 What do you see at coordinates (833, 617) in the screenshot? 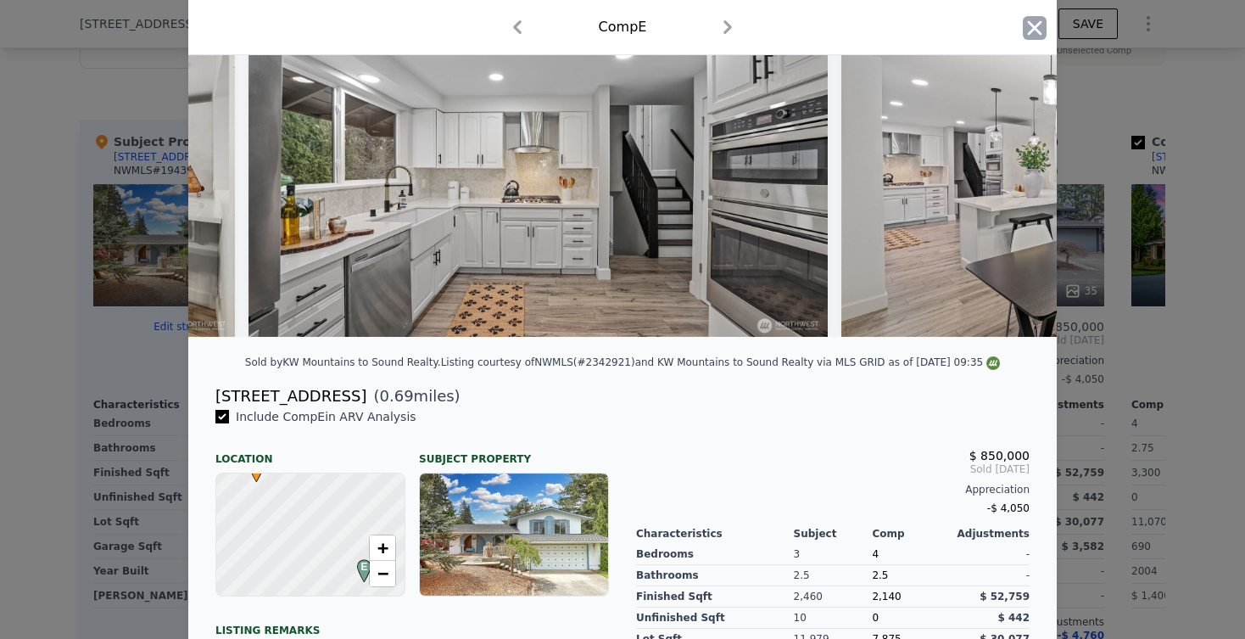
I see `div: 10` at bounding box center [833, 617].